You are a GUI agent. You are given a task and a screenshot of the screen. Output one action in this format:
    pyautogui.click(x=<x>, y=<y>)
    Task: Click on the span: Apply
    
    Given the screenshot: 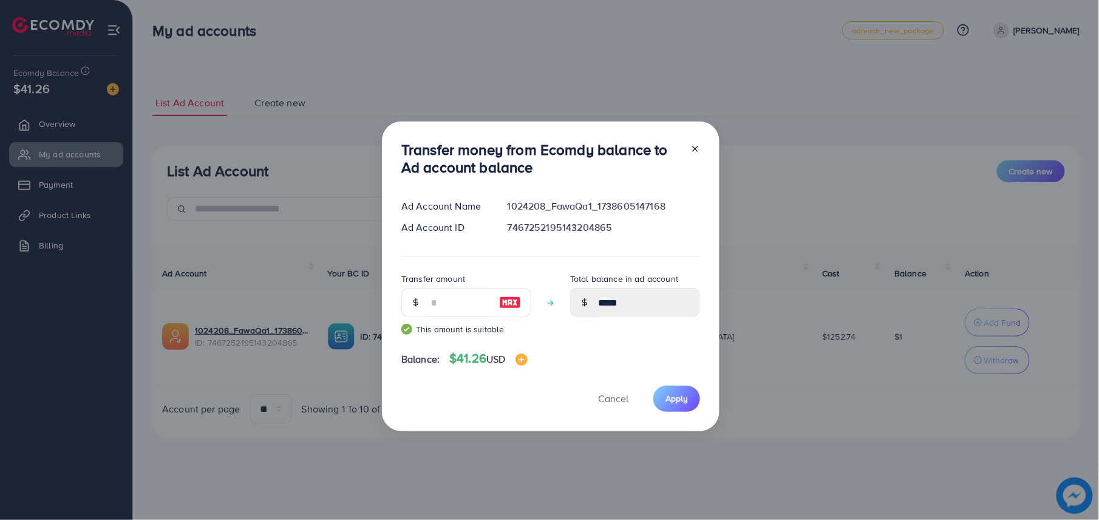 What is the action you would take?
    pyautogui.click(x=676, y=398)
    